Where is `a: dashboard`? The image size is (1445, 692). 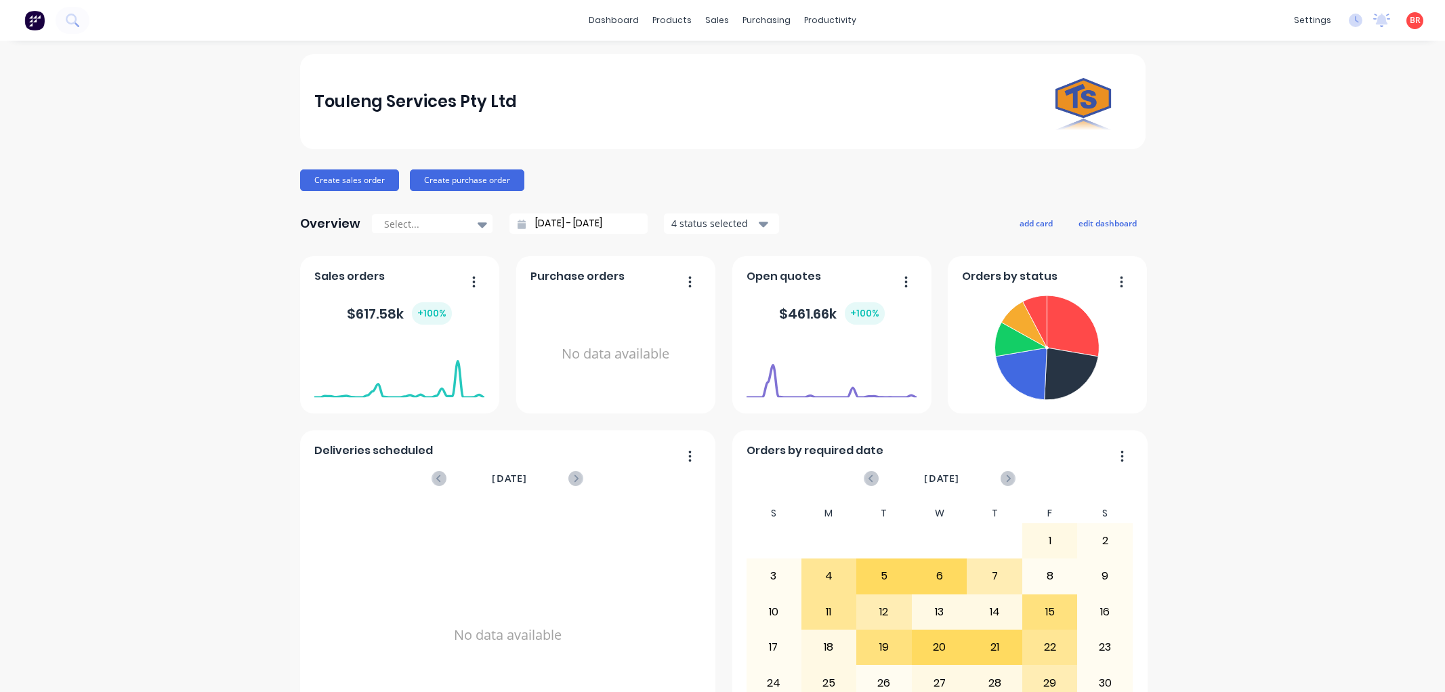 a: dashboard is located at coordinates (614, 20).